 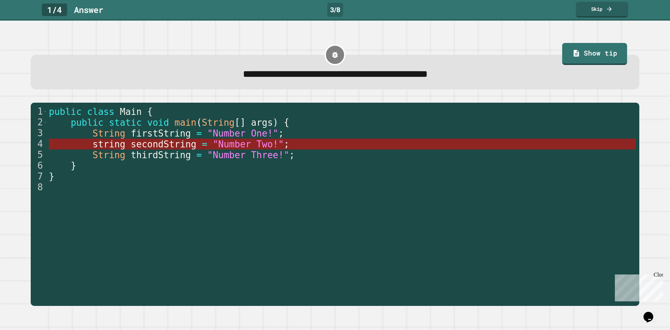 I want to click on span: void, so click(x=158, y=123).